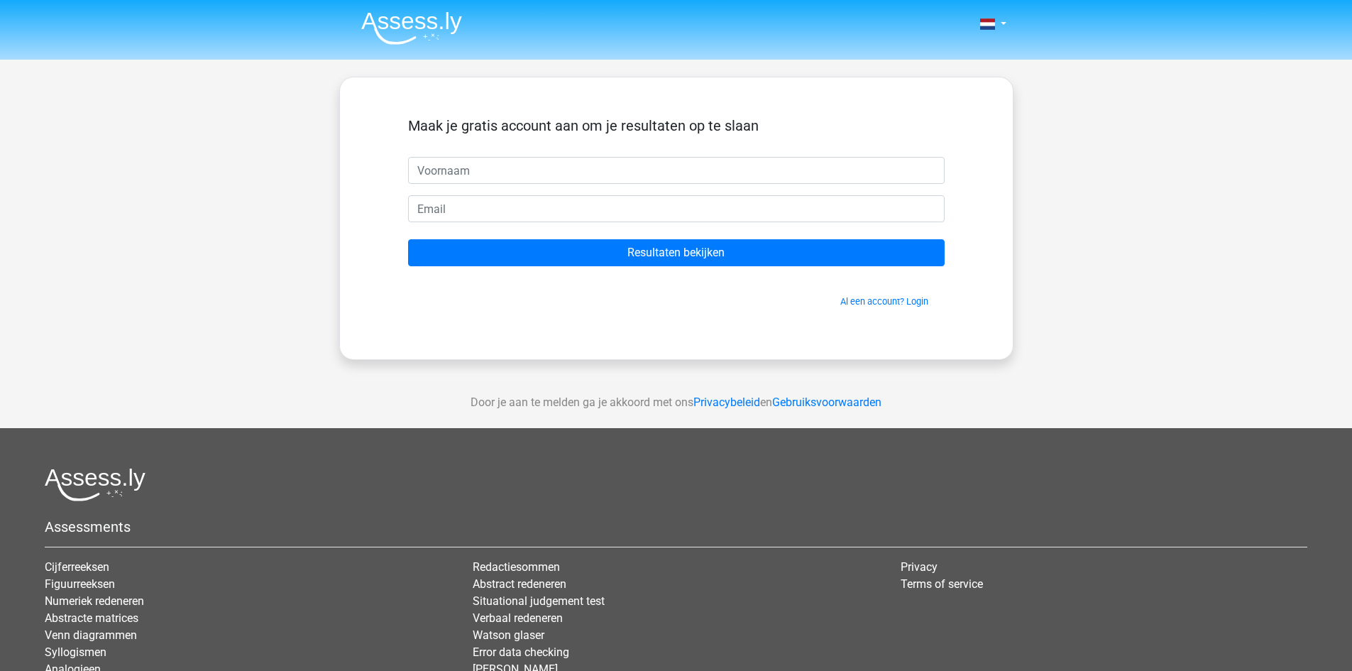 The height and width of the screenshot is (671, 1352). Describe the element at coordinates (95, 484) in the screenshot. I see `img: Assessly logo` at that location.